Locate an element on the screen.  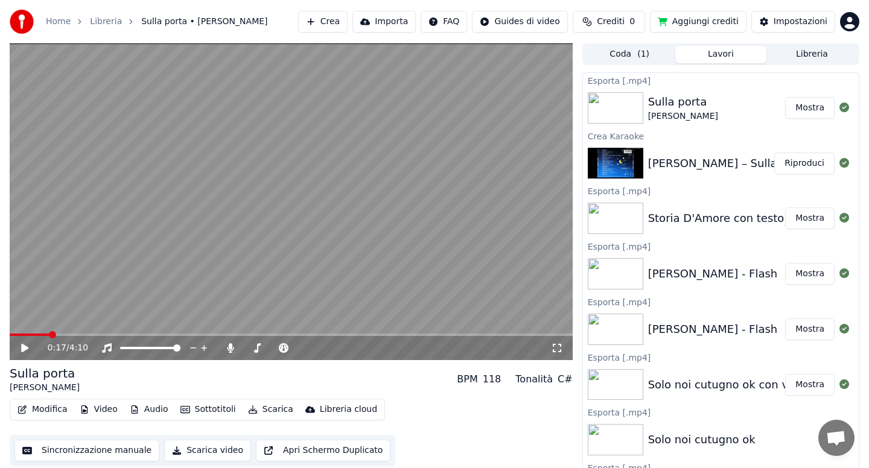
div: Solo noi cutugno ok con voce is located at coordinates (728, 385).